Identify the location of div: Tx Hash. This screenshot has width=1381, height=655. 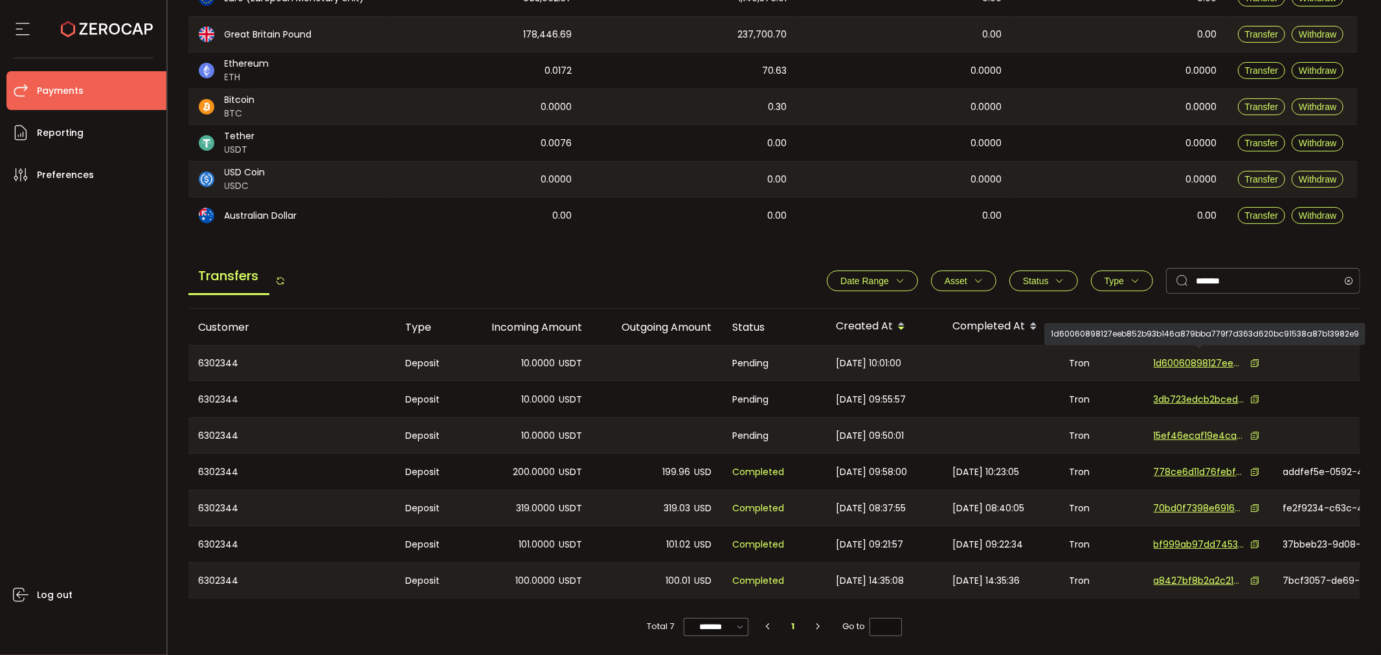
(1208, 327).